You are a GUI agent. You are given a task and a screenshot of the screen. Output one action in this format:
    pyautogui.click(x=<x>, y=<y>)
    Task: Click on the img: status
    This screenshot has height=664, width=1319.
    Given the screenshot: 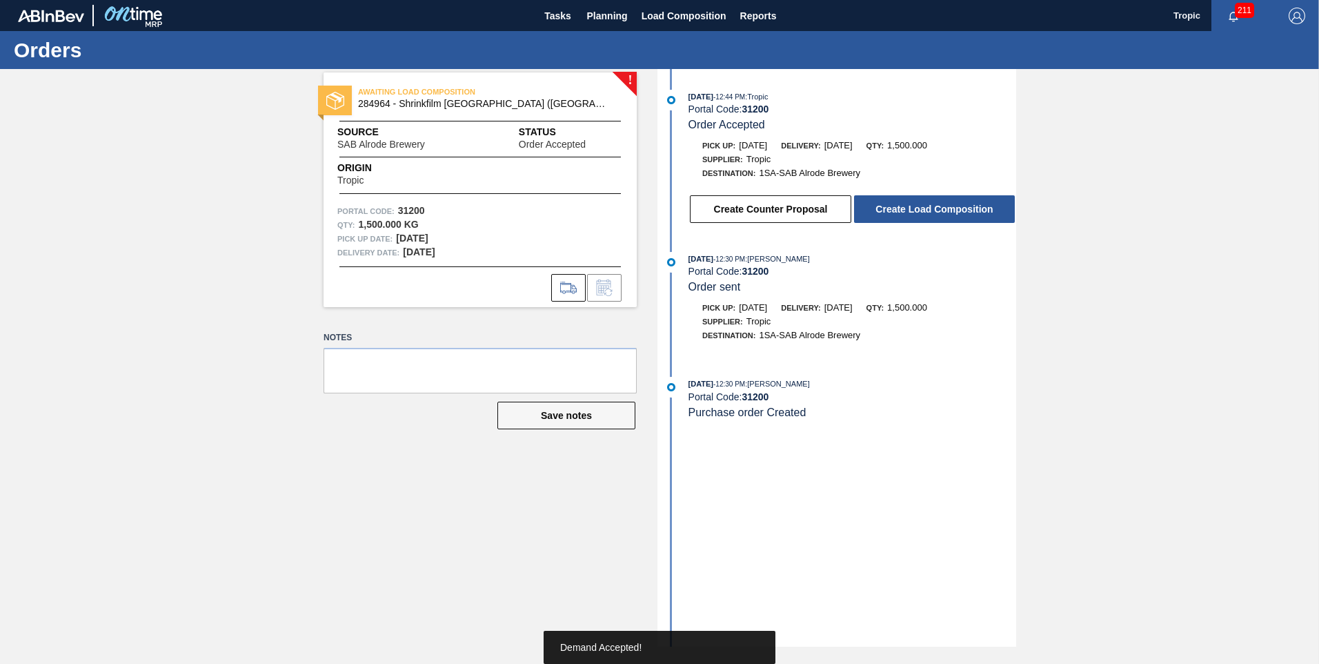 What is the action you would take?
    pyautogui.click(x=335, y=101)
    